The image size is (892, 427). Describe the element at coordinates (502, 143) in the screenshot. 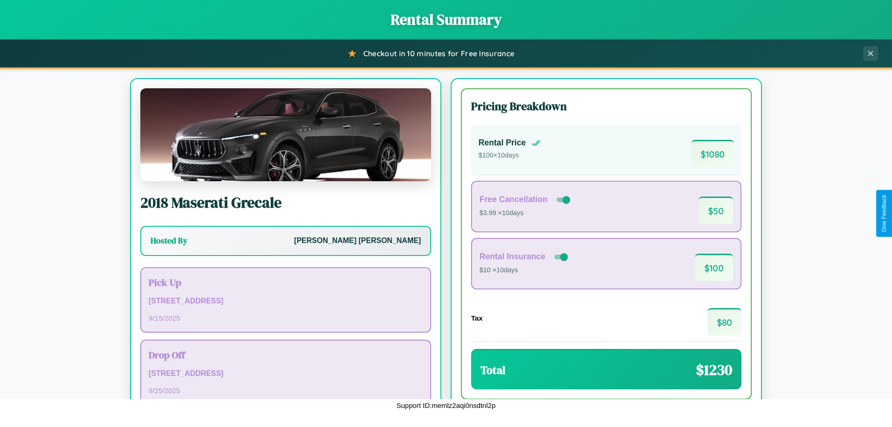

I see `h4: Rental Price` at that location.